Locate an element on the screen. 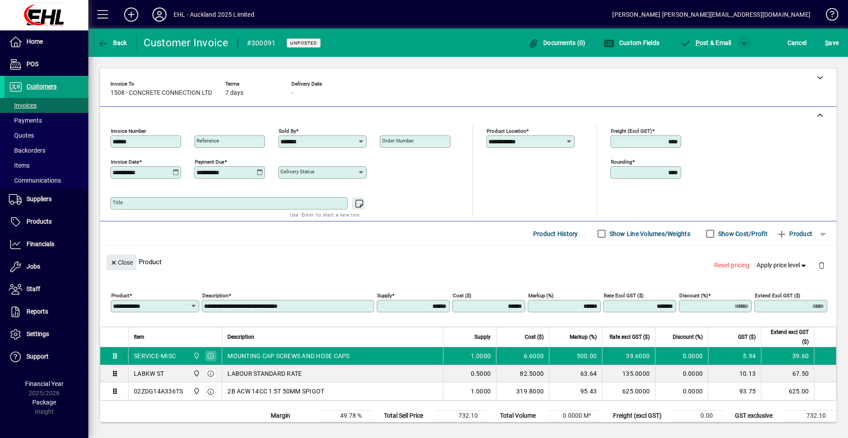 The height and width of the screenshot is (438, 848). span: GST ($) is located at coordinates (746, 337).